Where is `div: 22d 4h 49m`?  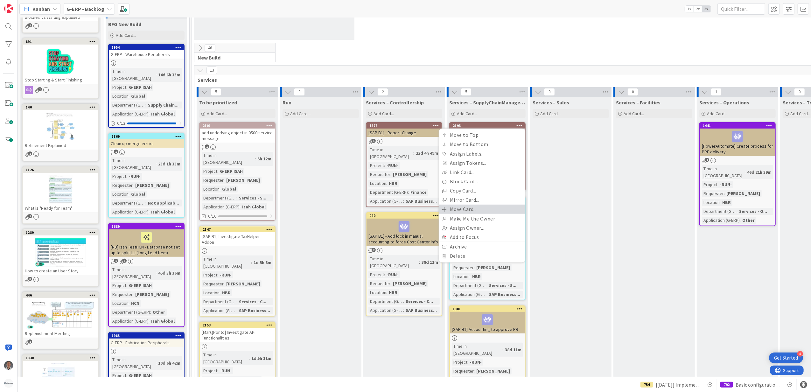
div: 22d 4h 49m is located at coordinates (427, 153).